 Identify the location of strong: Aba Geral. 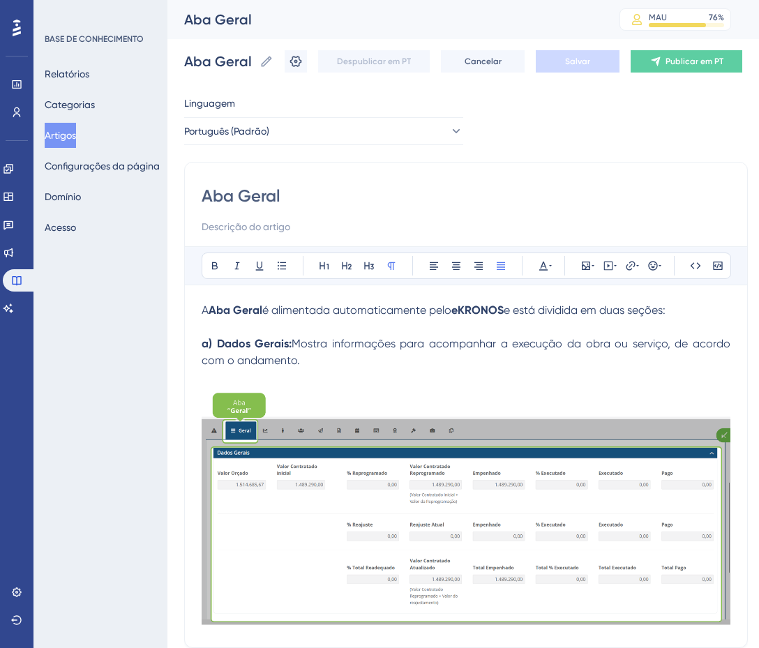
(235, 310).